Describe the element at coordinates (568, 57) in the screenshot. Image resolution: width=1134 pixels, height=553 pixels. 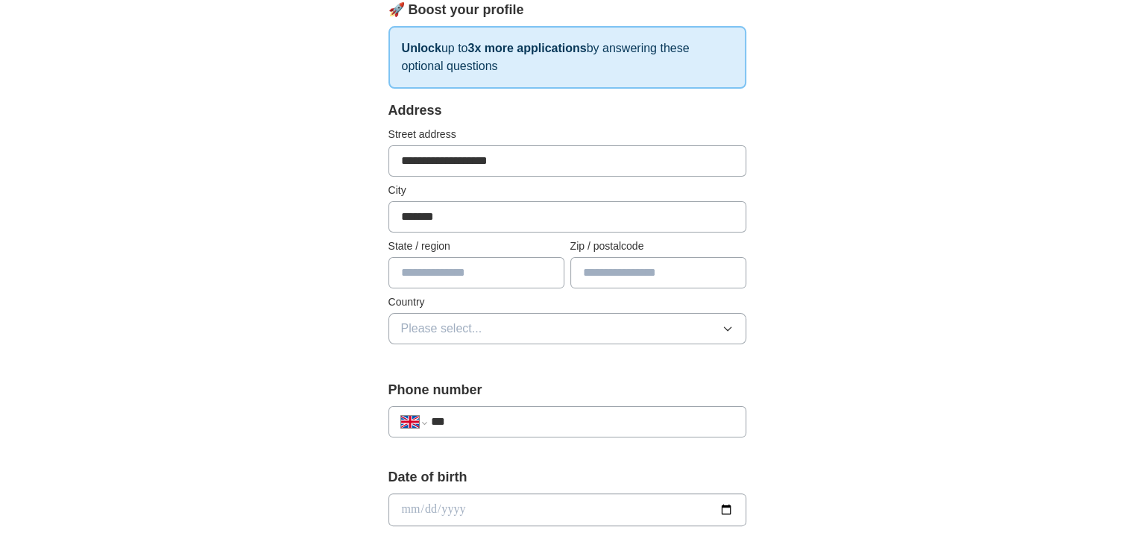
I see `p: up to by answering these optional questions` at that location.